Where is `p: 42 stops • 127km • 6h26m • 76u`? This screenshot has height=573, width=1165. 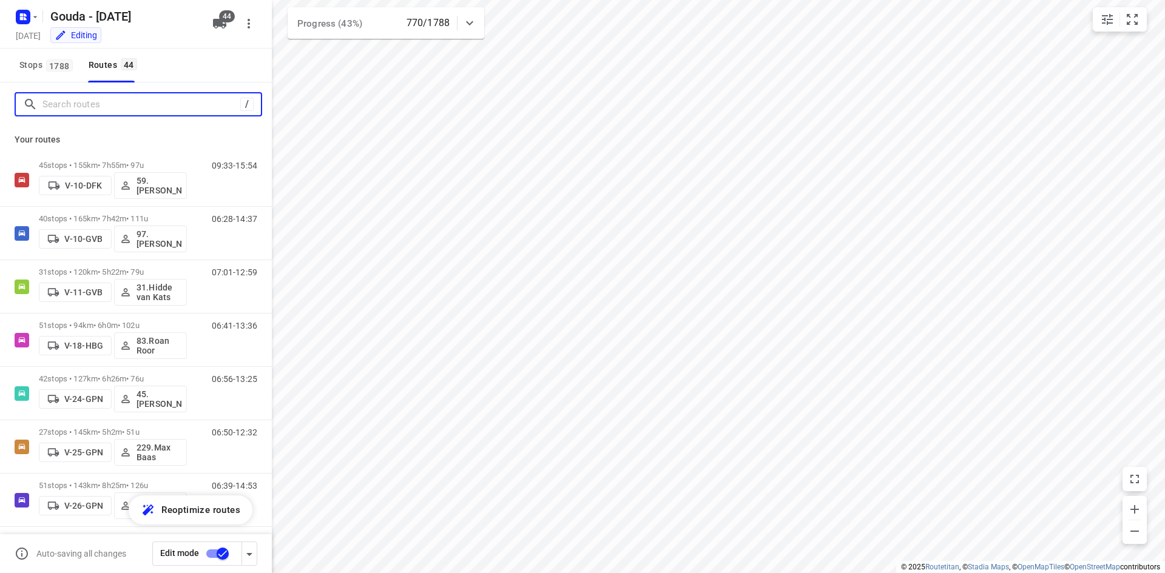
p: 42 stops • 127km • 6h26m • 76u is located at coordinates (113, 379).